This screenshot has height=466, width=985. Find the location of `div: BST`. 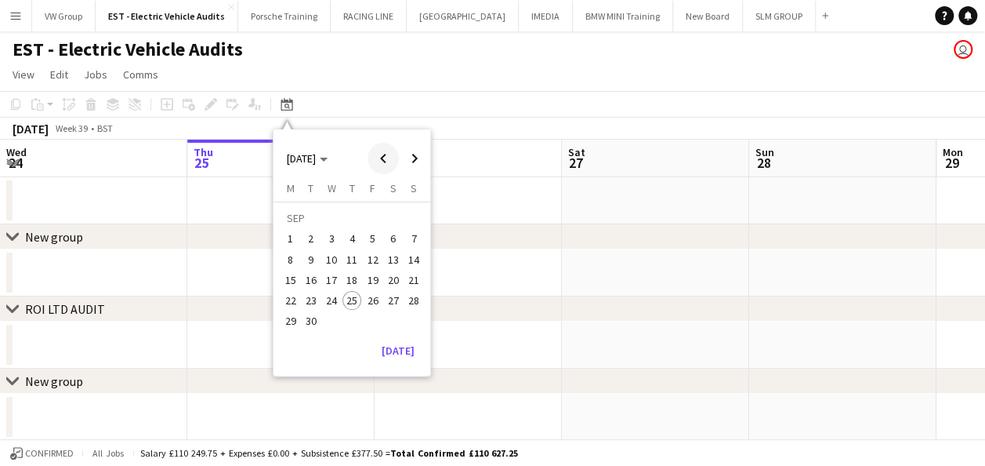

div: BST is located at coordinates (105, 128).